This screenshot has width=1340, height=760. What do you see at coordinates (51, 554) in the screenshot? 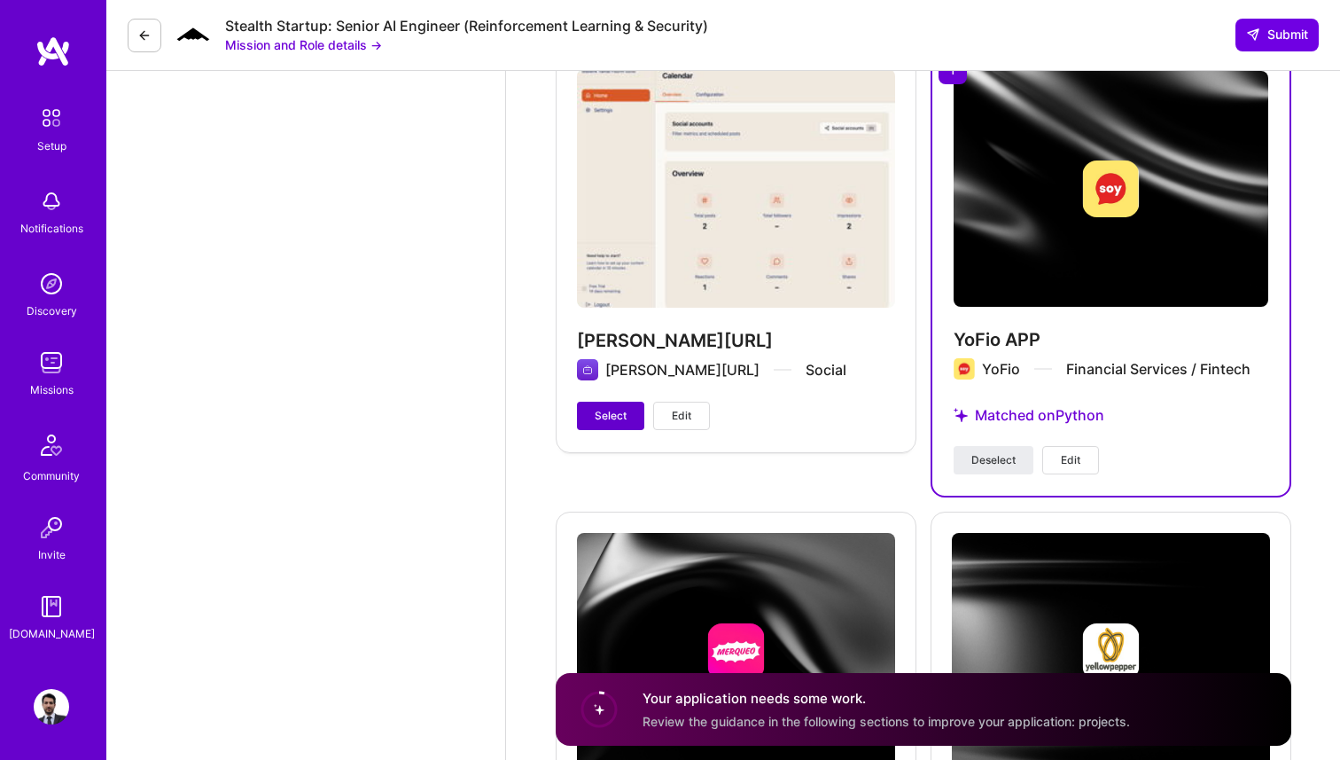
I see `div: Invite` at bounding box center [51, 554].